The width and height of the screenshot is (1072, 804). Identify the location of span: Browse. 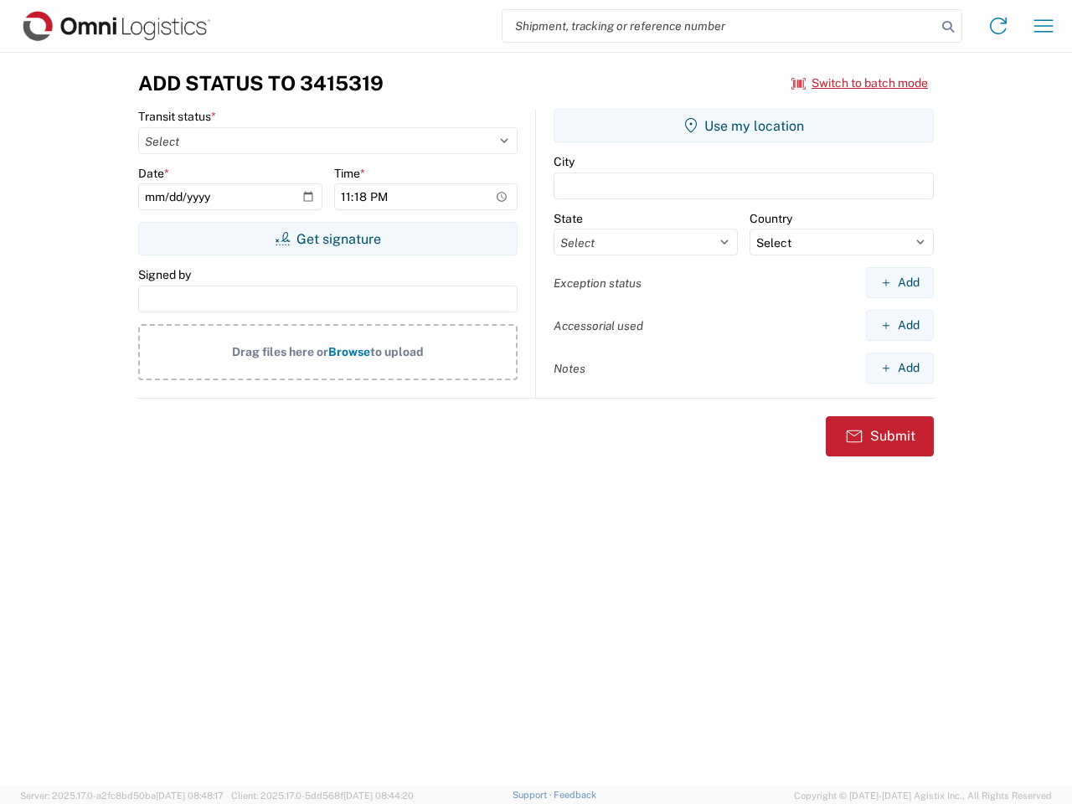
(349, 352).